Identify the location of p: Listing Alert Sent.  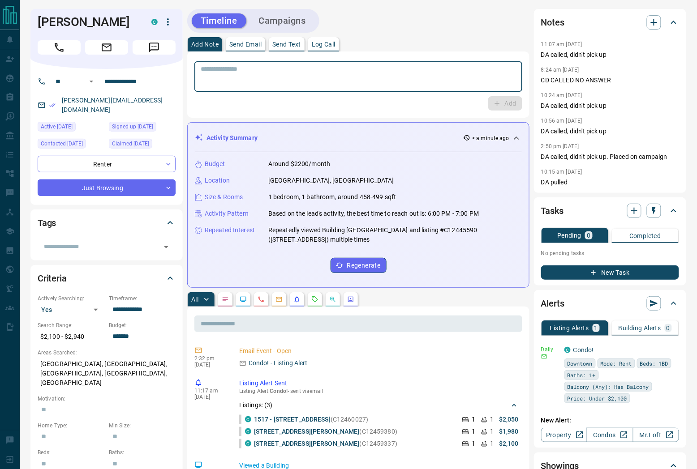
(379, 383).